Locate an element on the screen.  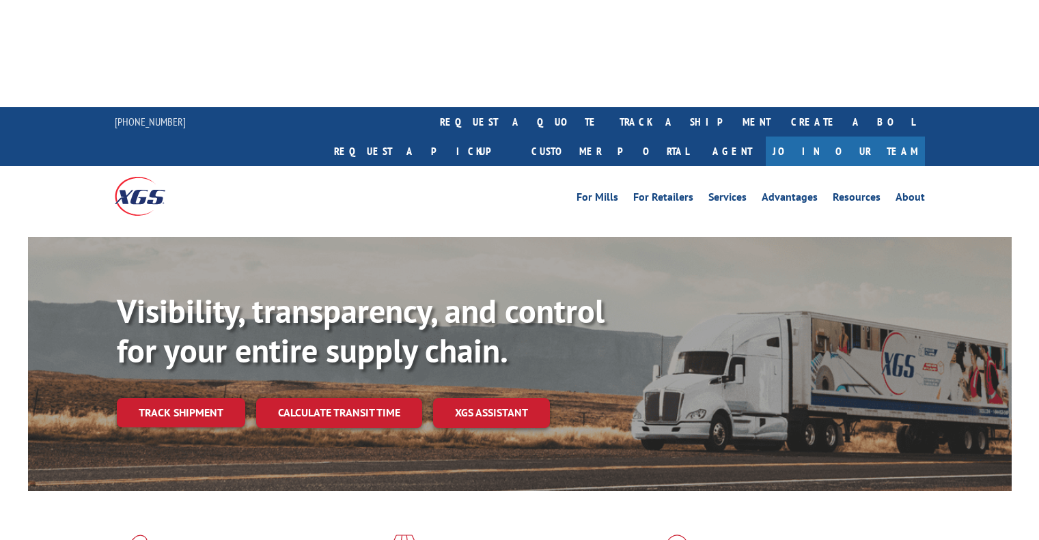
a: track a shipment is located at coordinates (695, 122).